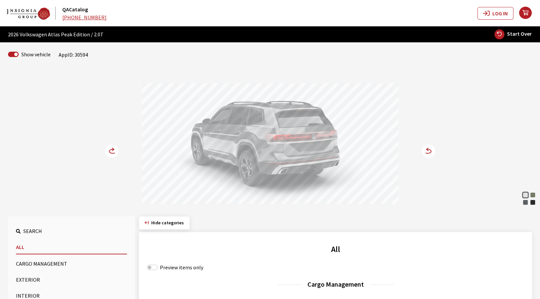 Image resolution: width=540 pixels, height=299 pixels. Describe the element at coordinates (513, 34) in the screenshot. I see `button: Start Over` at that location.